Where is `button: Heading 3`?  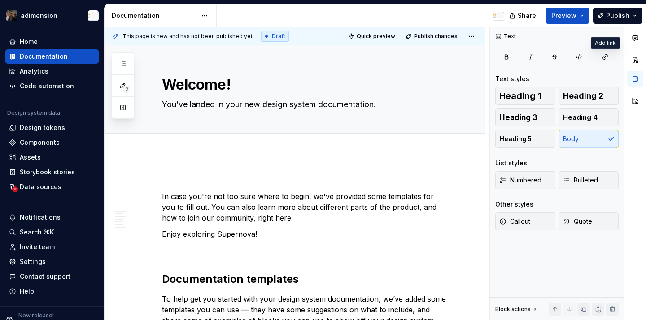 button: Heading 3 is located at coordinates (525, 118).